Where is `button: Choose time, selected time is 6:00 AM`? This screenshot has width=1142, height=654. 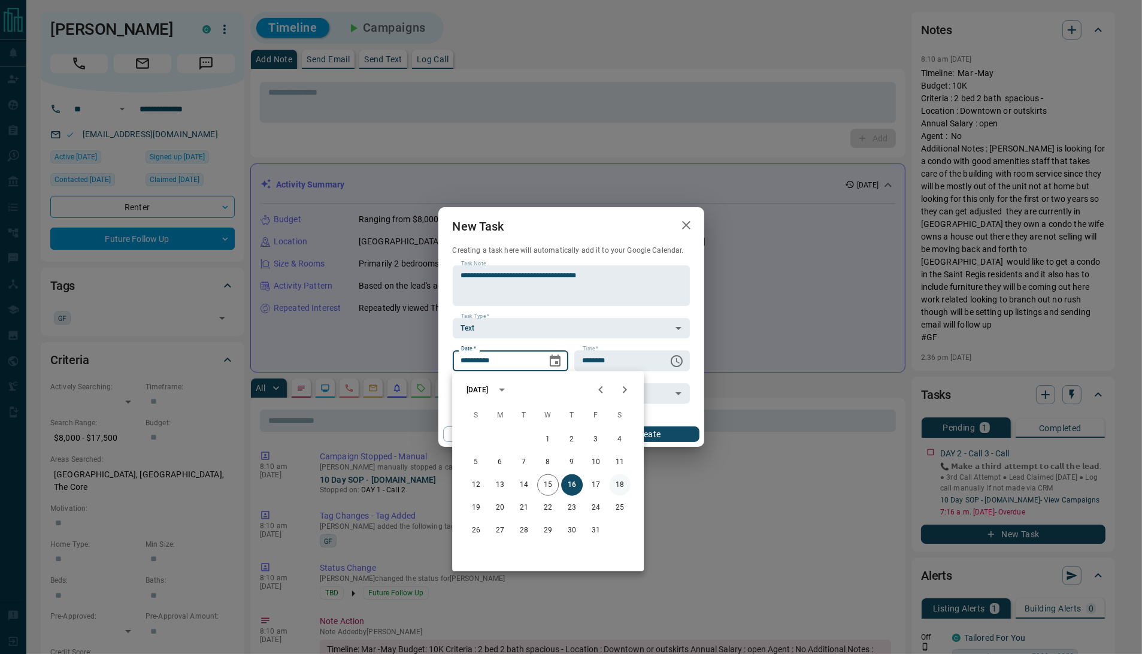
button: Choose time, selected time is 6:00 AM is located at coordinates (677, 361).